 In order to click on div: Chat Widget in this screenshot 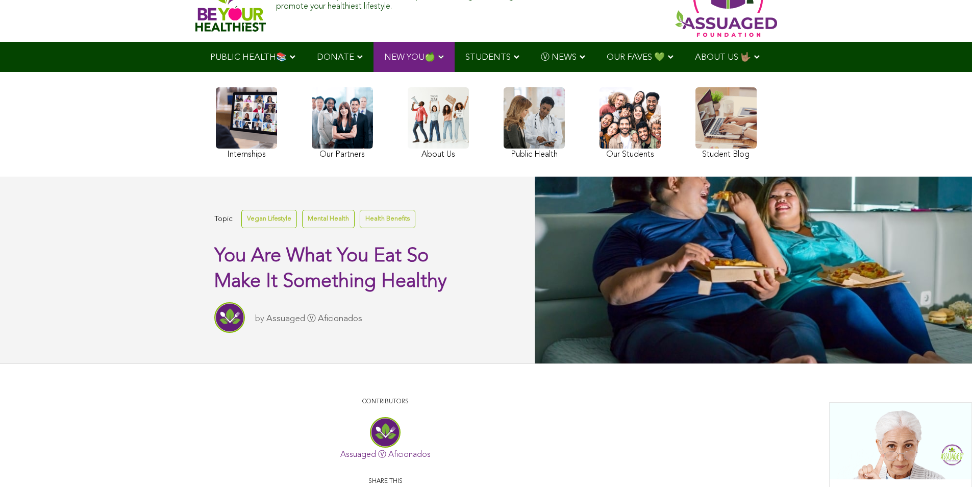, I will do `click(947, 462)`.